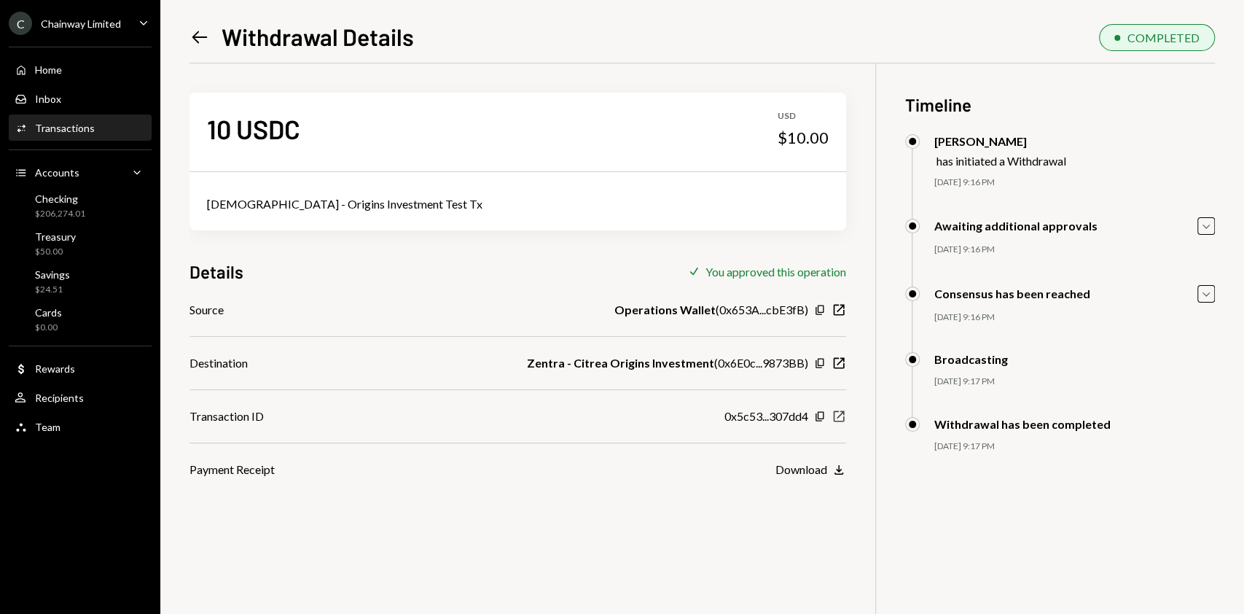 The width and height of the screenshot is (1244, 614). Describe the element at coordinates (80, 172) in the screenshot. I see `a: Accounts` at that location.